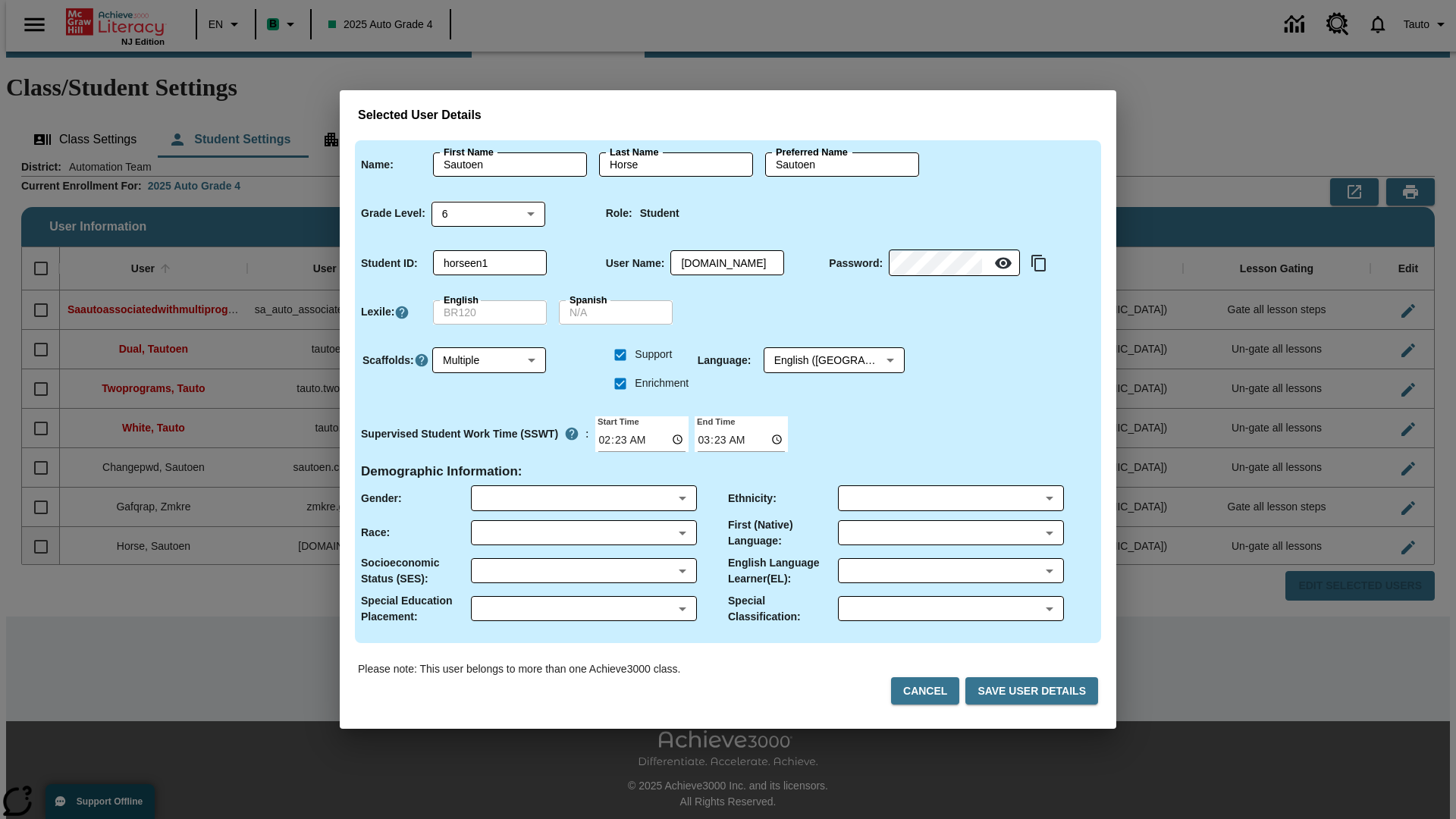 Image resolution: width=1456 pixels, height=819 pixels. What do you see at coordinates (783, 610) in the screenshot?
I see `p: Special Classification :` at bounding box center [783, 610].